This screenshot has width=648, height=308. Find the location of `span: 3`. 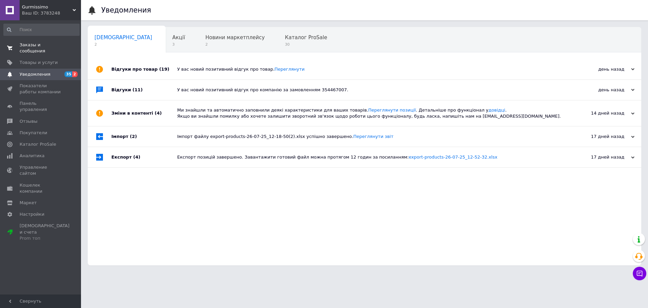

span: 3 is located at coordinates (179, 44).